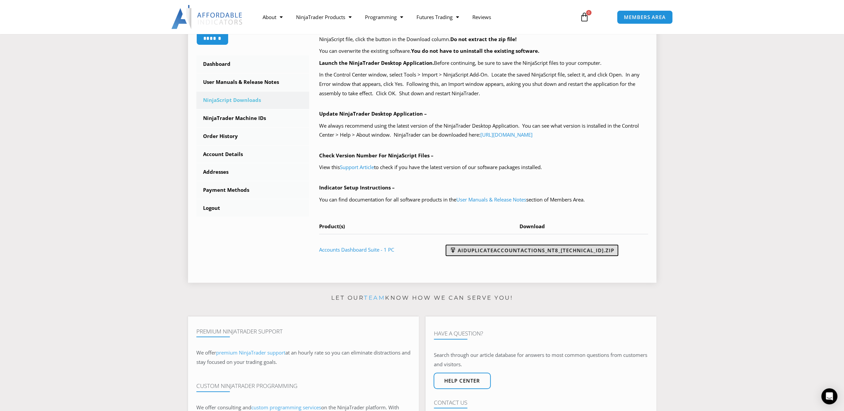  I want to click on span: We offer, so click(206, 353).